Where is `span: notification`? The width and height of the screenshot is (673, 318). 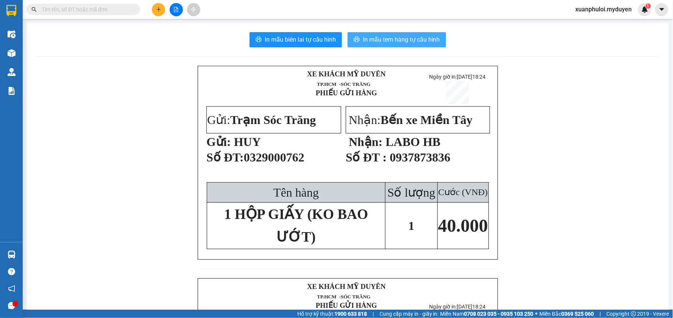 span: notification is located at coordinates (11, 289).